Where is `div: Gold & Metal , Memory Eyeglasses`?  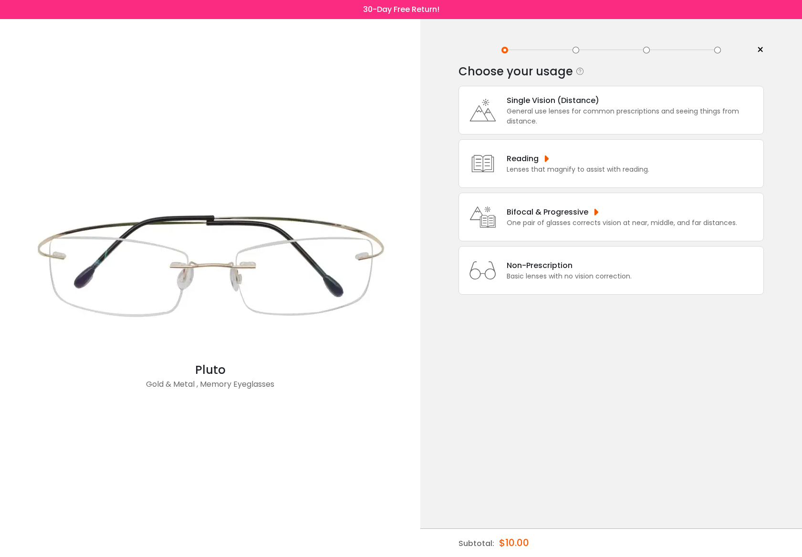
div: Gold & Metal , Memory Eyeglasses is located at coordinates (210, 388).